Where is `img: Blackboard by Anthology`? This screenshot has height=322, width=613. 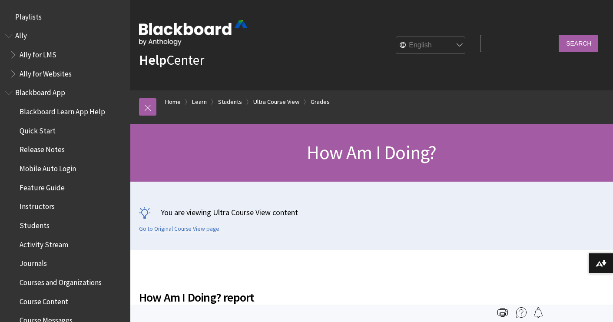 img: Blackboard by Anthology is located at coordinates (193, 33).